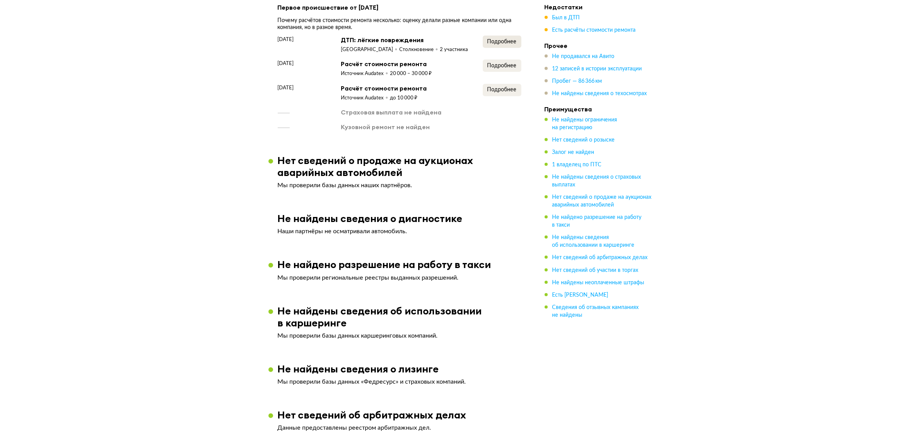 The height and width of the screenshot is (444, 921). What do you see at coordinates (404, 166) in the screenshot?
I see `h3: Нет сведений о продаже на аукционах аварийных автомобилей` at bounding box center [404, 166].